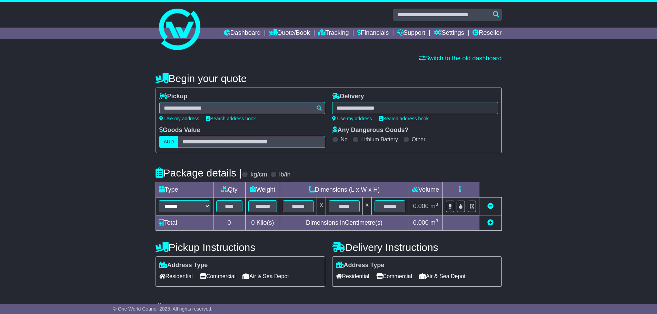 Image resolution: width=657 pixels, height=314 pixels. I want to click on span: © One World Courier 2025. All rights reserved., so click(163, 309).